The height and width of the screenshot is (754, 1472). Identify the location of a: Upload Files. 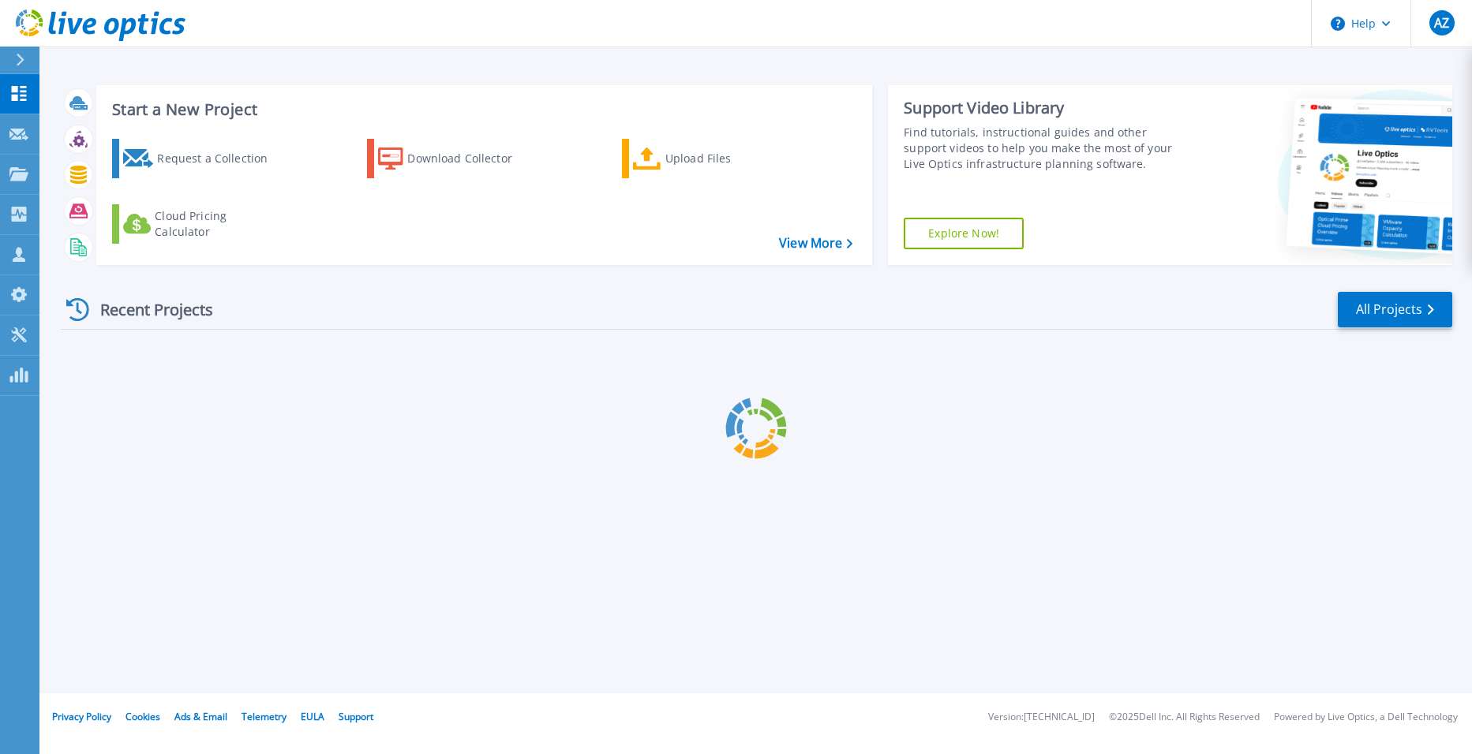
(709, 159).